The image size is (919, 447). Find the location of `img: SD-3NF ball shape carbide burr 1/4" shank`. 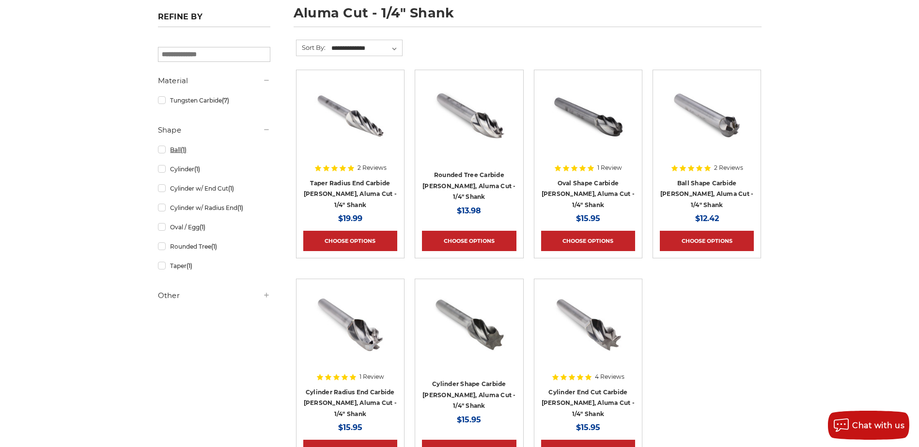

img: SD-3NF ball shape carbide burr 1/4" shank is located at coordinates (706, 116).